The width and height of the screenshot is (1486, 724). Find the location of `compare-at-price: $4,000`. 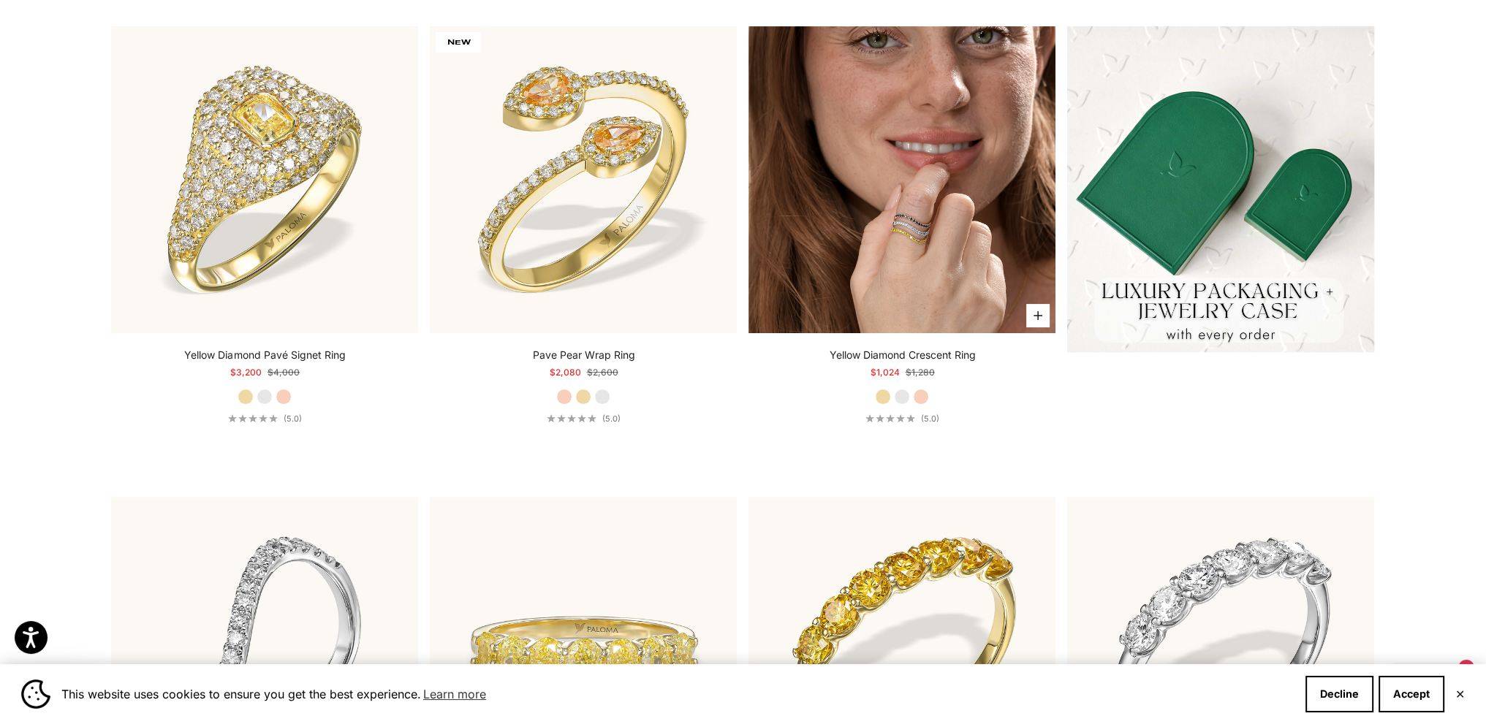

compare-at-price: $4,000 is located at coordinates (284, 373).